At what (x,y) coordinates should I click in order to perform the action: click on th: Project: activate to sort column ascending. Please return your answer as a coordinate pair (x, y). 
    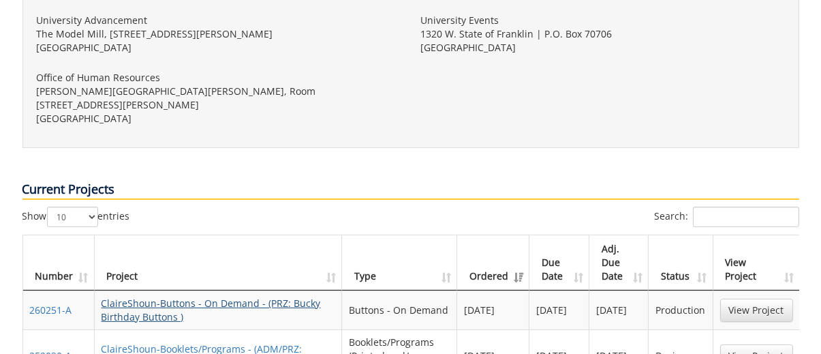
    Looking at the image, I should click on (219, 262).